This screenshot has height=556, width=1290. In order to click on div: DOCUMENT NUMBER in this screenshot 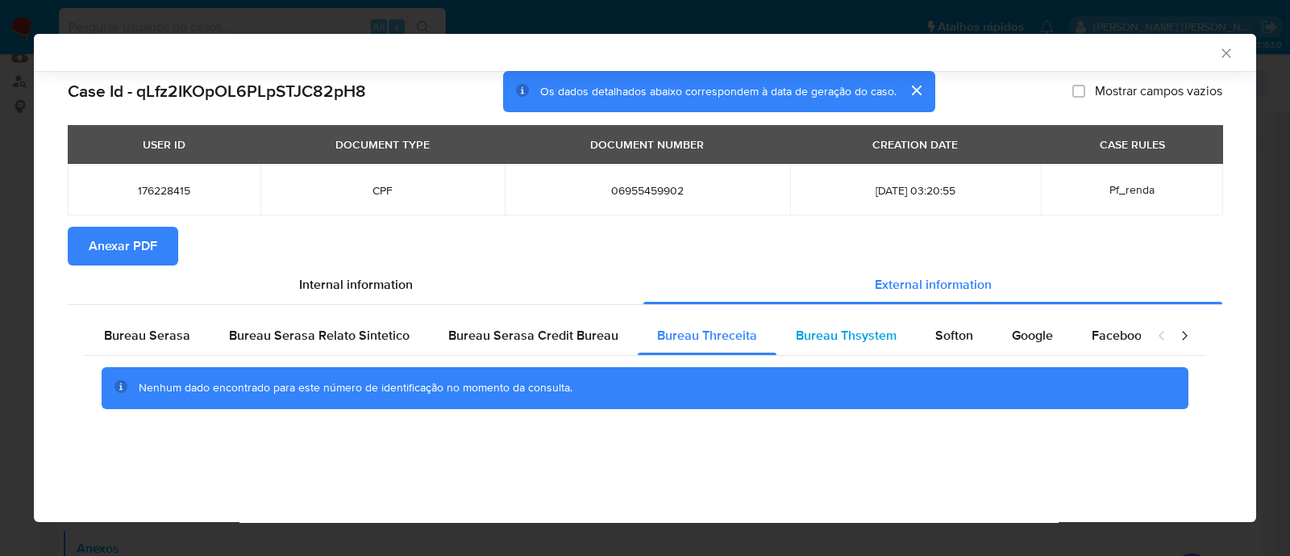, I will do `click(647, 144)`.